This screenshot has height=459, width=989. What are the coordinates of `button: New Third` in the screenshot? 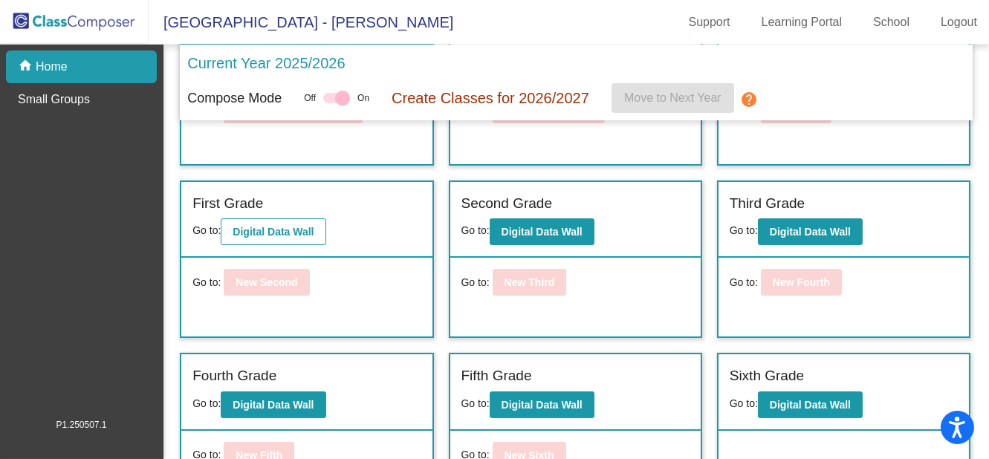 It's located at (530, 282).